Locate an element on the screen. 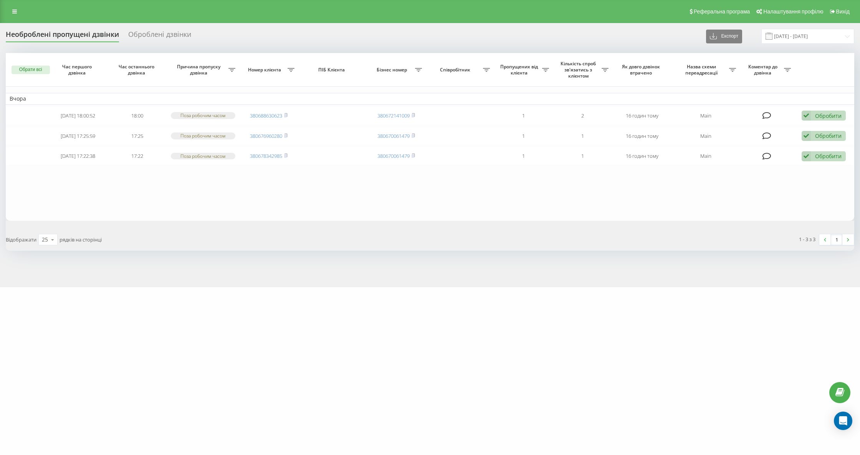  a: 380676960280 is located at coordinates (266, 136).